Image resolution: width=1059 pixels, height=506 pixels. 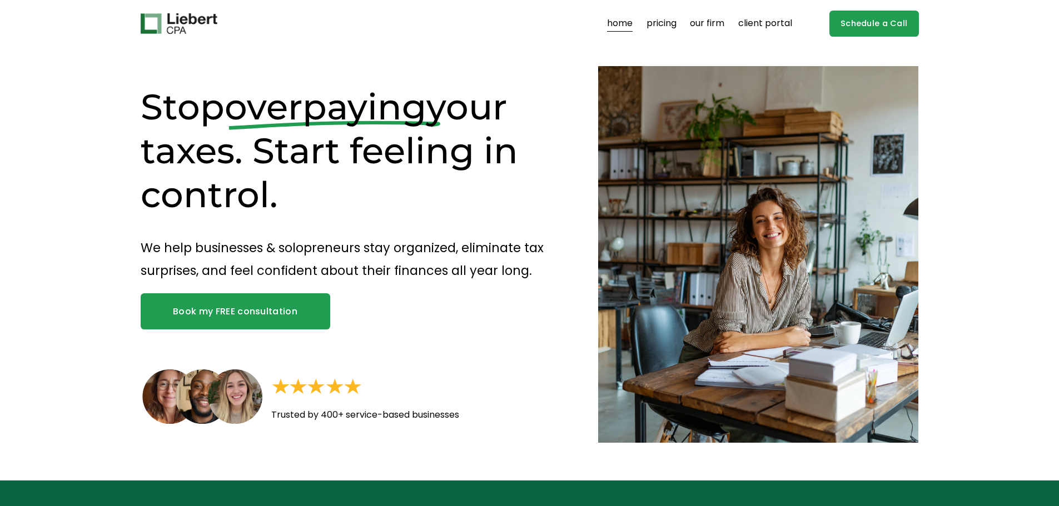 I want to click on h1: Stop your taxes. Start feeling in control., so click(x=350, y=151).